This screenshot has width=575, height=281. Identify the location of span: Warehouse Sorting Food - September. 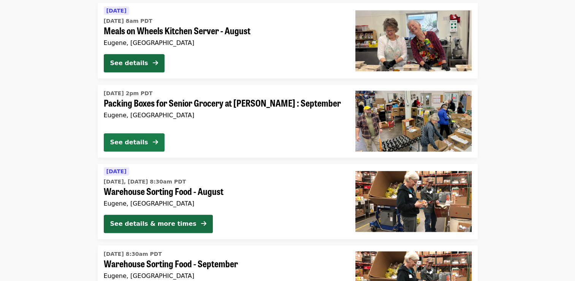
(224, 263).